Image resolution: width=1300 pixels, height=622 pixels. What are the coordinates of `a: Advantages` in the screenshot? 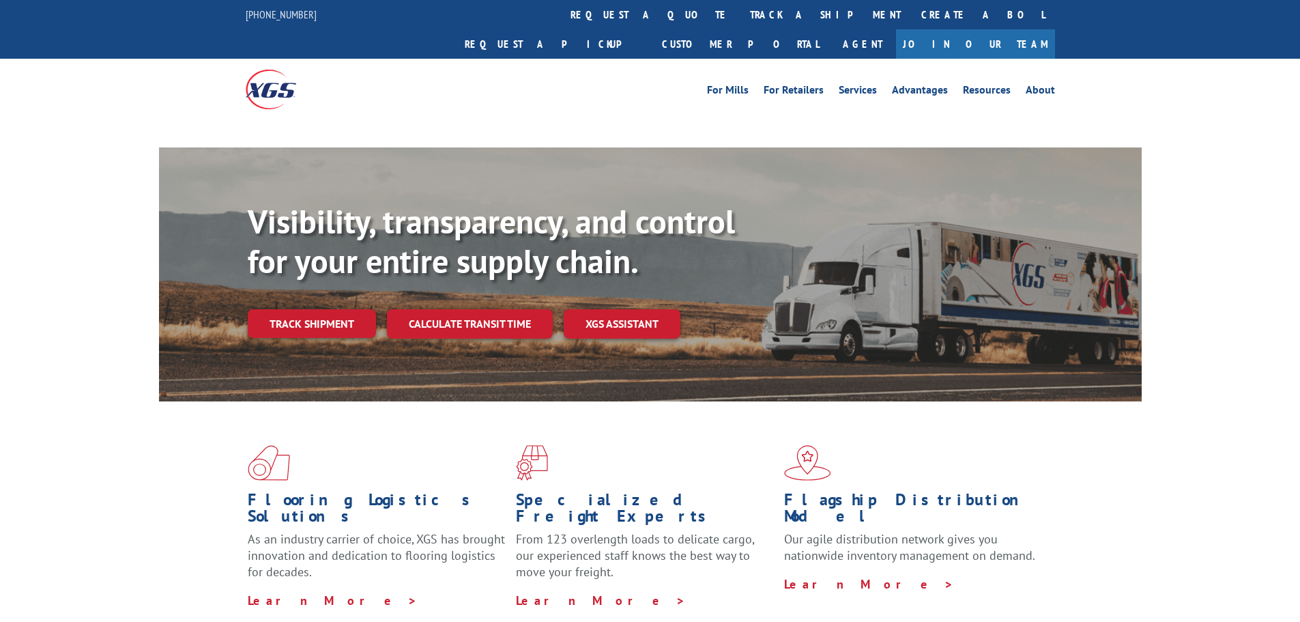 It's located at (920, 92).